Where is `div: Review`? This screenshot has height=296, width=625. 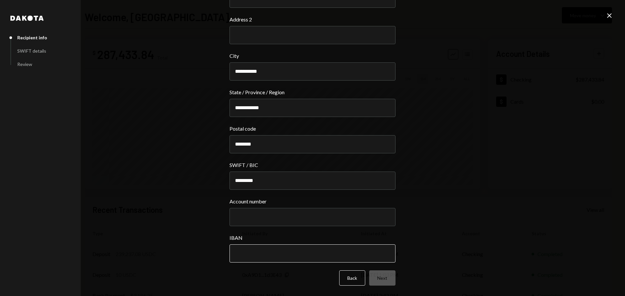
div: Review is located at coordinates (25, 64).